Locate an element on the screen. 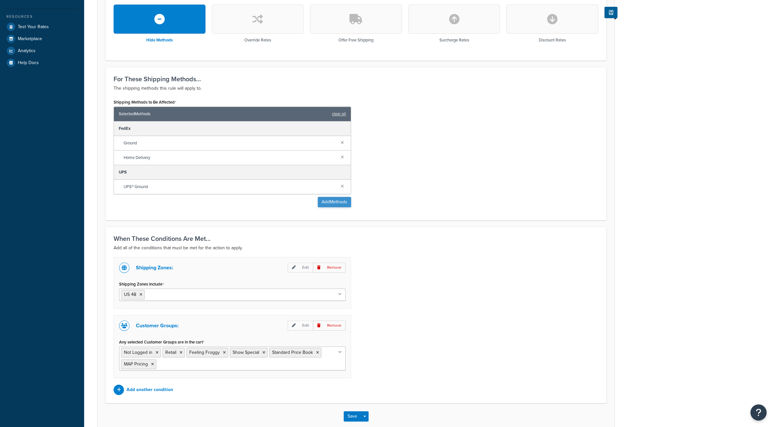  button: Save is located at coordinates (352, 416).